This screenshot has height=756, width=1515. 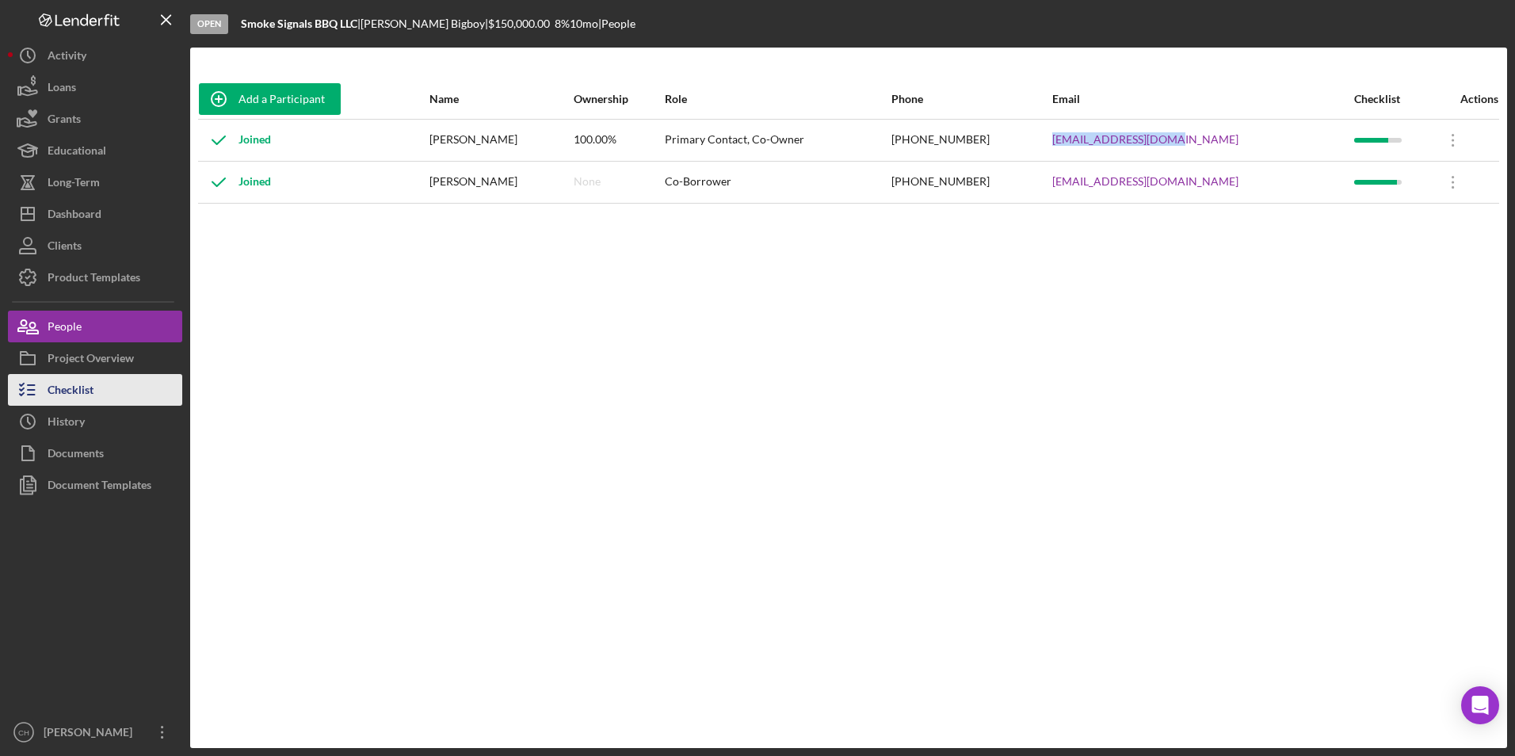 I want to click on div: Educational, so click(x=77, y=152).